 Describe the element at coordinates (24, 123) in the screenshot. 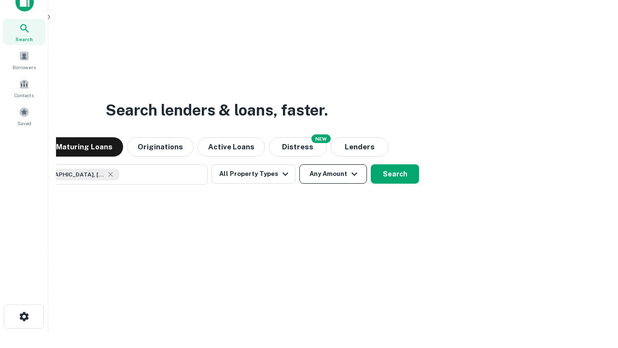

I see `span: Saved` at that location.